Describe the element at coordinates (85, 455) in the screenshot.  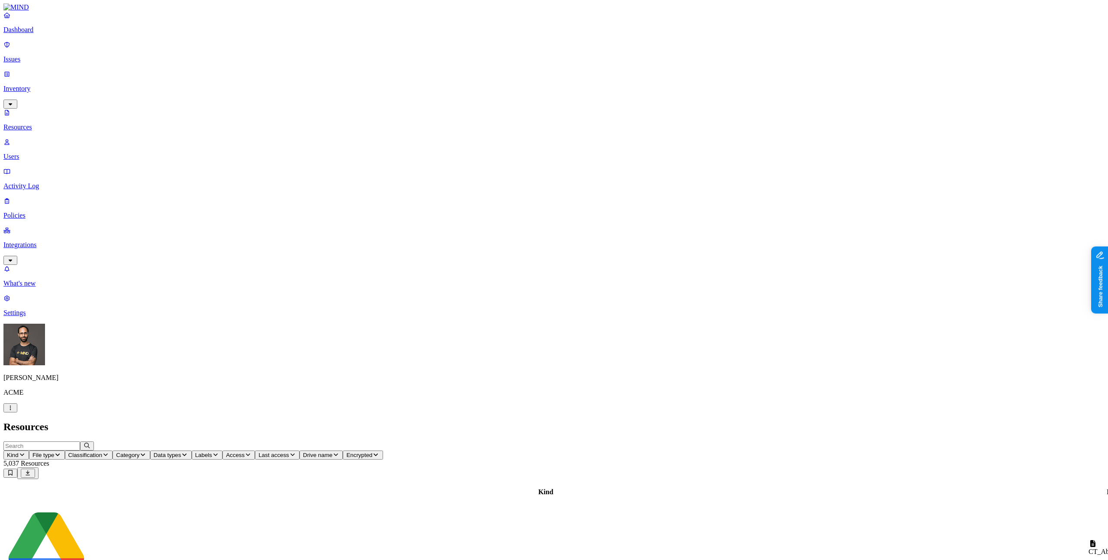
I see `span: Classification` at that location.